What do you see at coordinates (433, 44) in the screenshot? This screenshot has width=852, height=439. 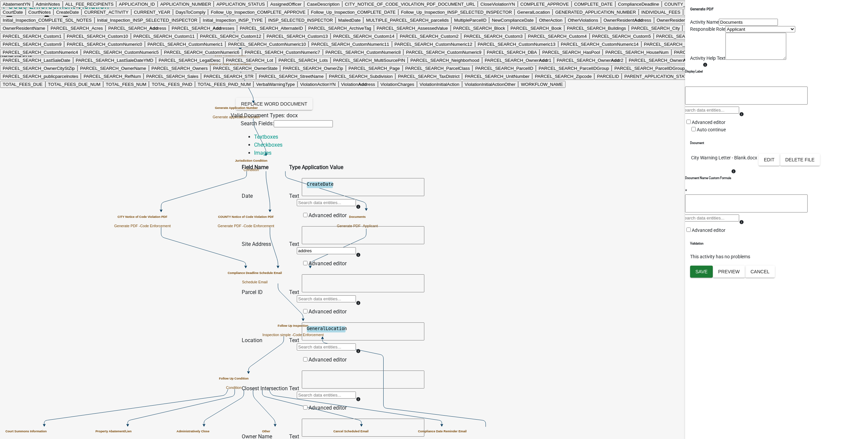 I see `ngb-highlight: PARCEL_SEARCH_CustomNumeric12` at bounding box center [433, 44].